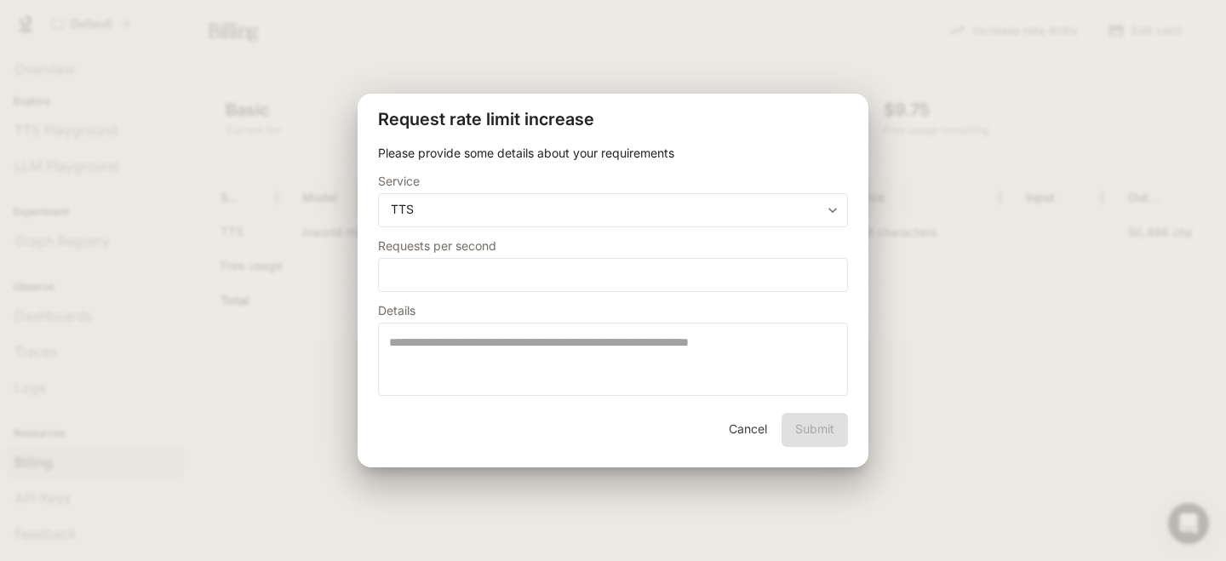 This screenshot has width=1226, height=561. What do you see at coordinates (397, 311) in the screenshot?
I see `p: Details` at bounding box center [397, 311].